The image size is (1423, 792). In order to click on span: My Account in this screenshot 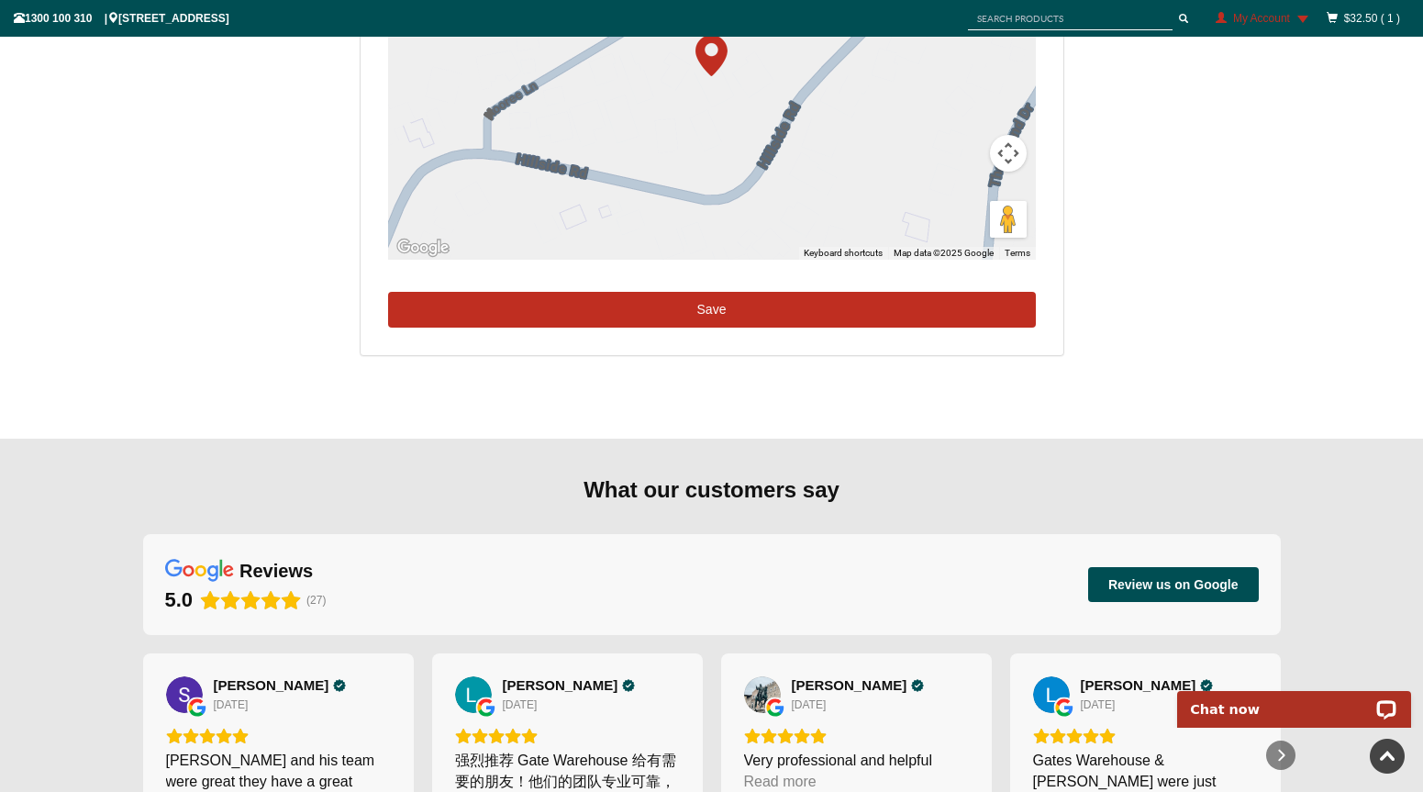, I will do `click(1261, 18)`.